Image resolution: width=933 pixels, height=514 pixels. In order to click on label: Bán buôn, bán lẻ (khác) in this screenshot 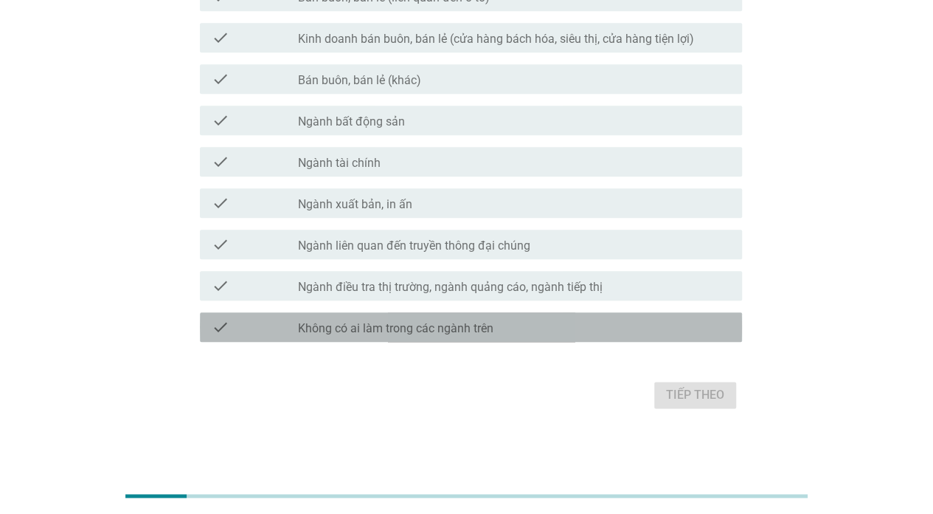, I will do `click(359, 80)`.